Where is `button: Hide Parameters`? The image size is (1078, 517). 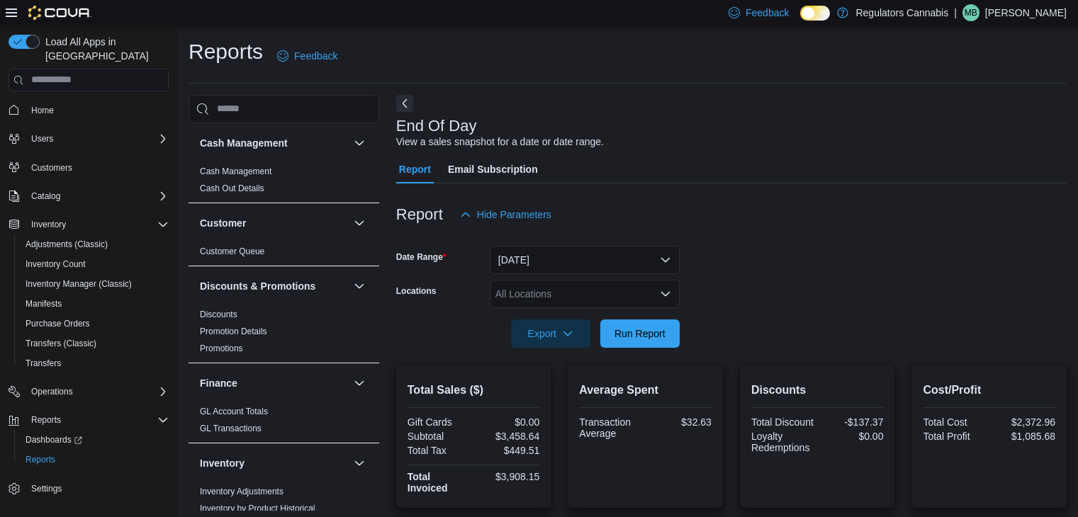
button: Hide Parameters is located at coordinates (505, 215).